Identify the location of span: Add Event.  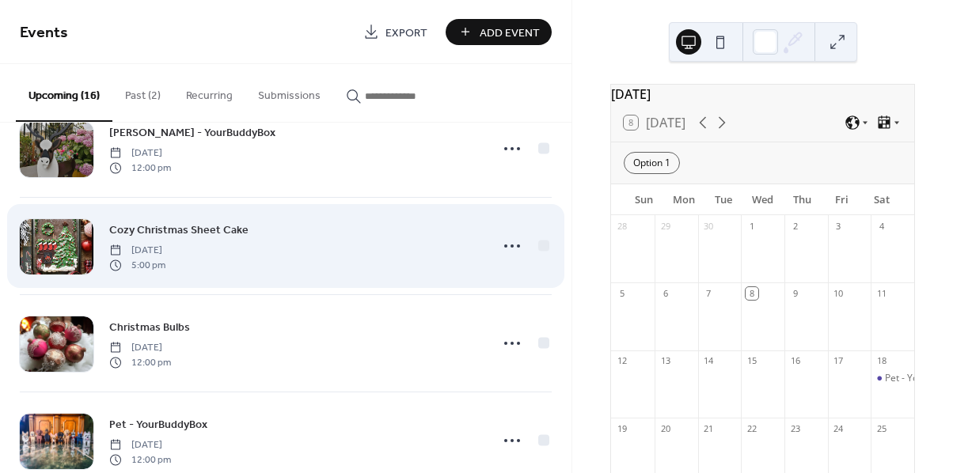
(510, 32).